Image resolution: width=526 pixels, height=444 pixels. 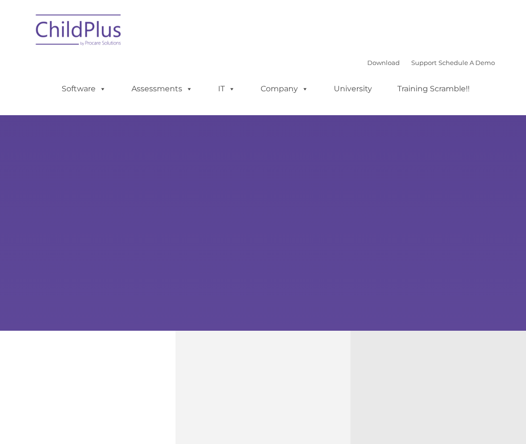 I want to click on a: Software, so click(x=84, y=89).